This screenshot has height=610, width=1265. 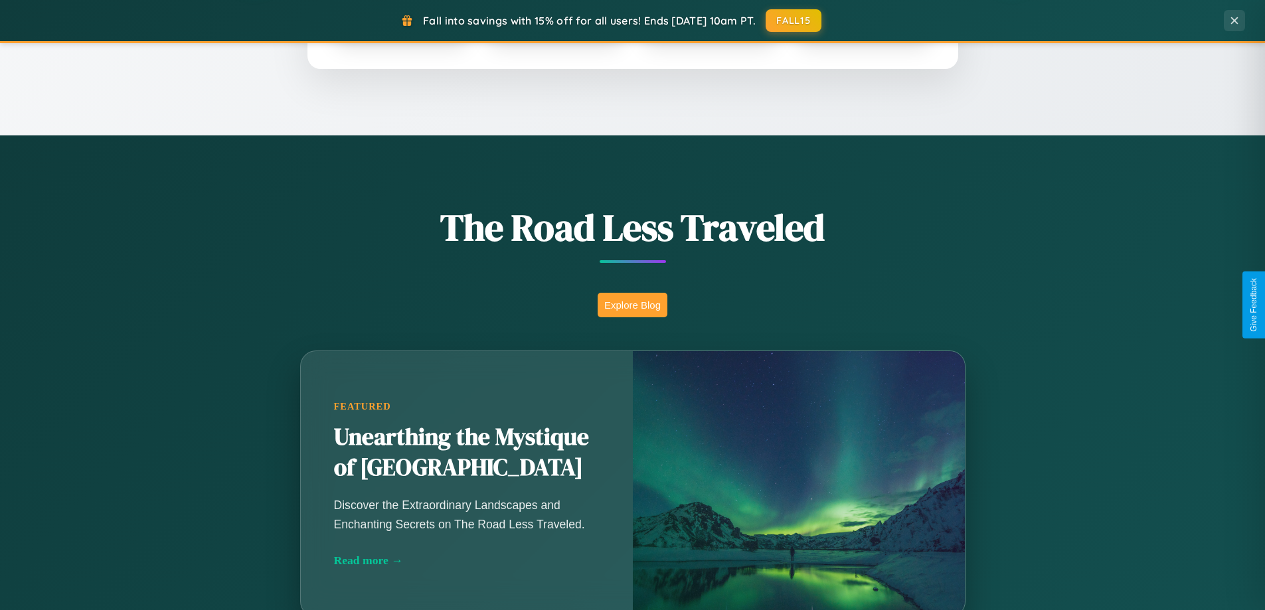 I want to click on div: Read more →, so click(x=467, y=561).